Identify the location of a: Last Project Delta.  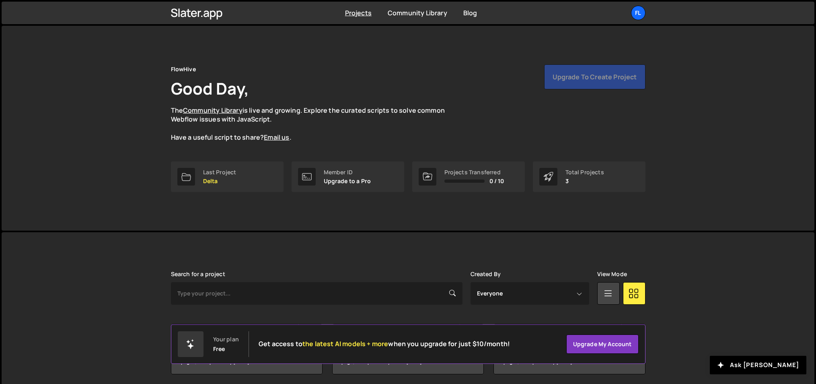
(227, 177).